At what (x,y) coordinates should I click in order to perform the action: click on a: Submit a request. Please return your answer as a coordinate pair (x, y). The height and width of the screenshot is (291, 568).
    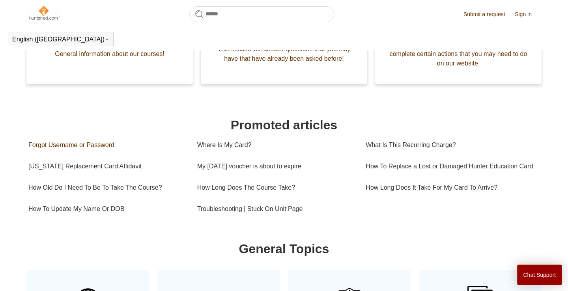
    Looking at the image, I should click on (488, 14).